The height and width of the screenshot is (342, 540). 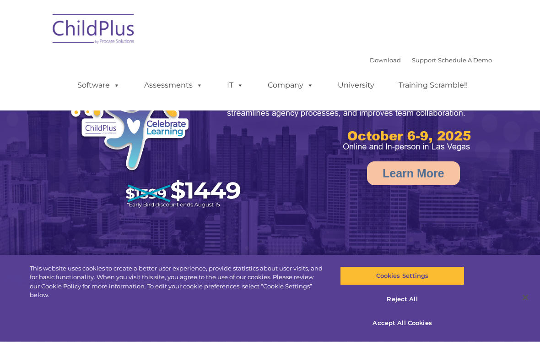 I want to click on a: Company, so click(x=291, y=85).